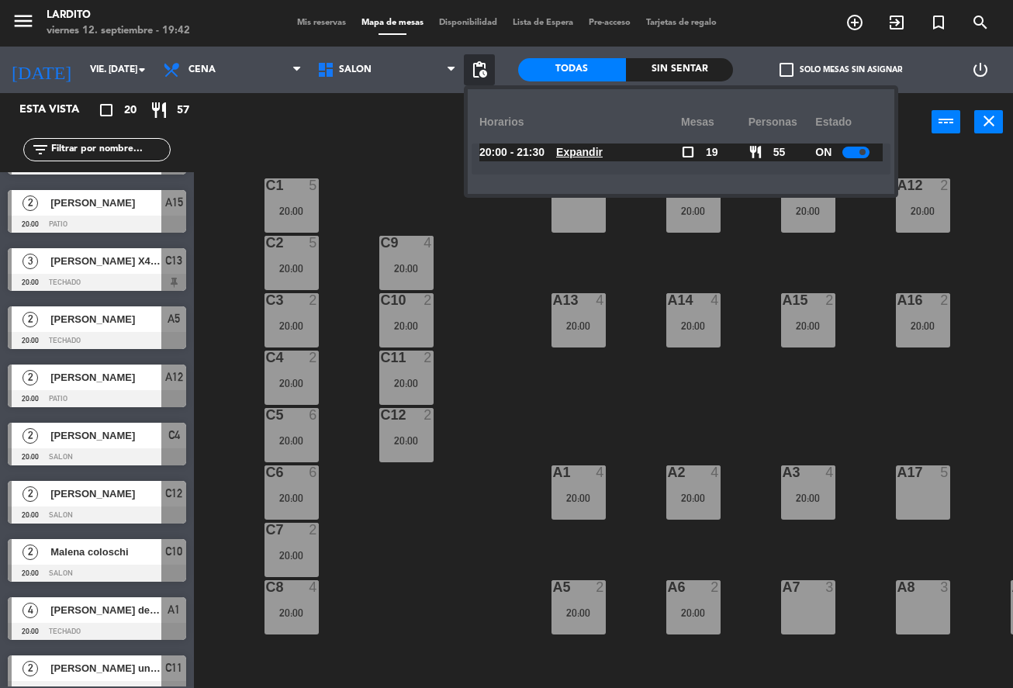 The image size is (1013, 688). I want to click on span: A5, so click(174, 319).